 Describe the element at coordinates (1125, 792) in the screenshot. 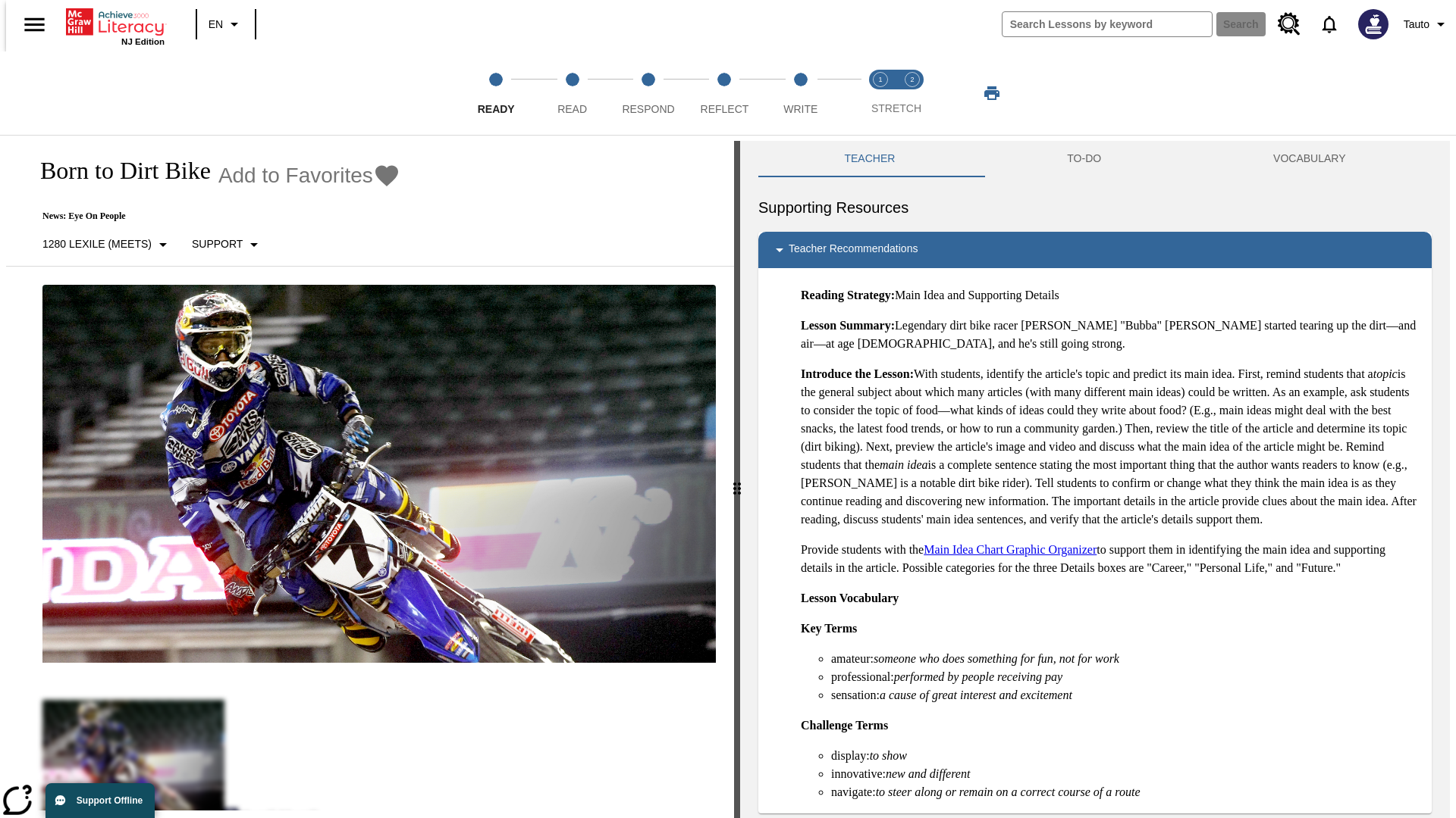

I see `li: navigate:` at that location.